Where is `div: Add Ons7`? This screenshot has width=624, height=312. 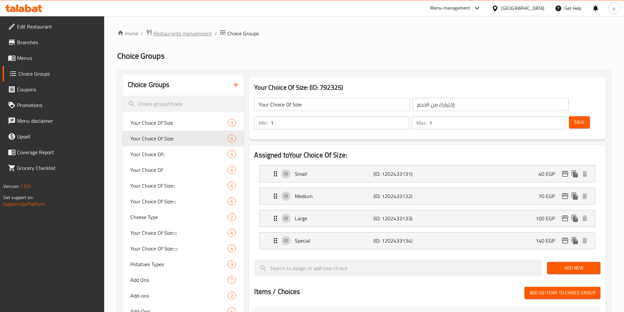 div: Add Ons7 is located at coordinates (183, 280).